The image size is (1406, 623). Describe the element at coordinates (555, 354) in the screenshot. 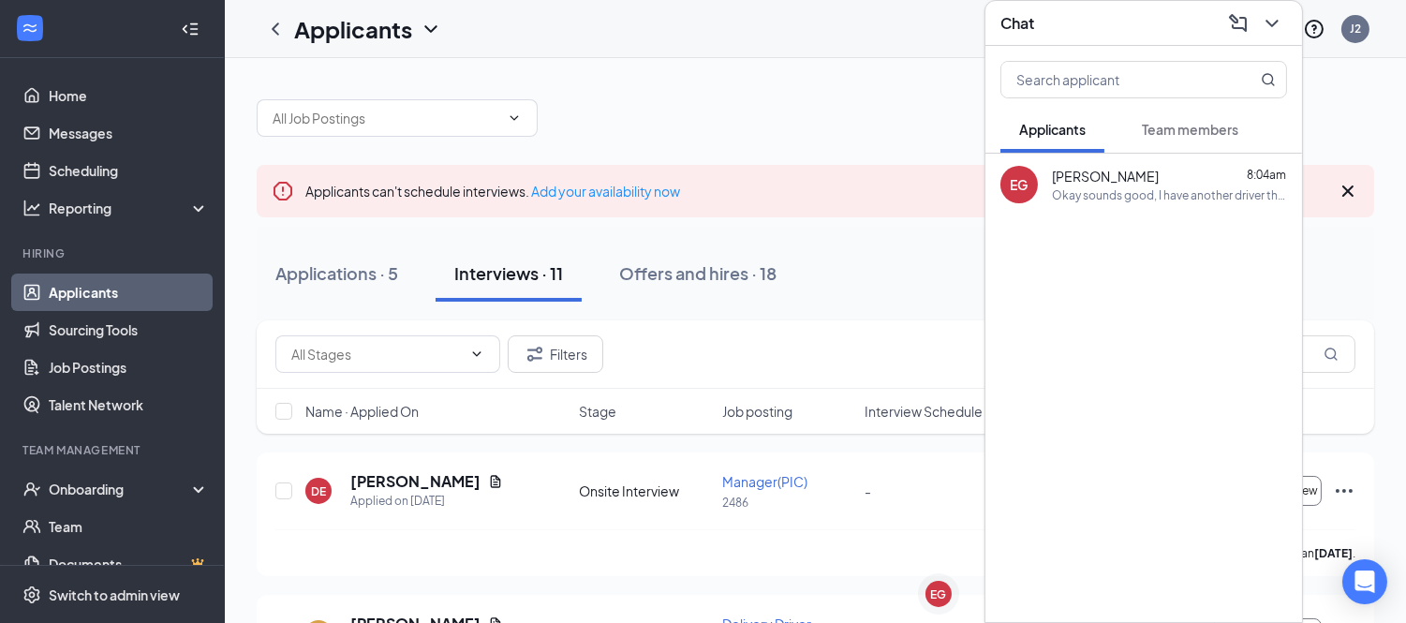

I see `button: Filter Filters` at that location.